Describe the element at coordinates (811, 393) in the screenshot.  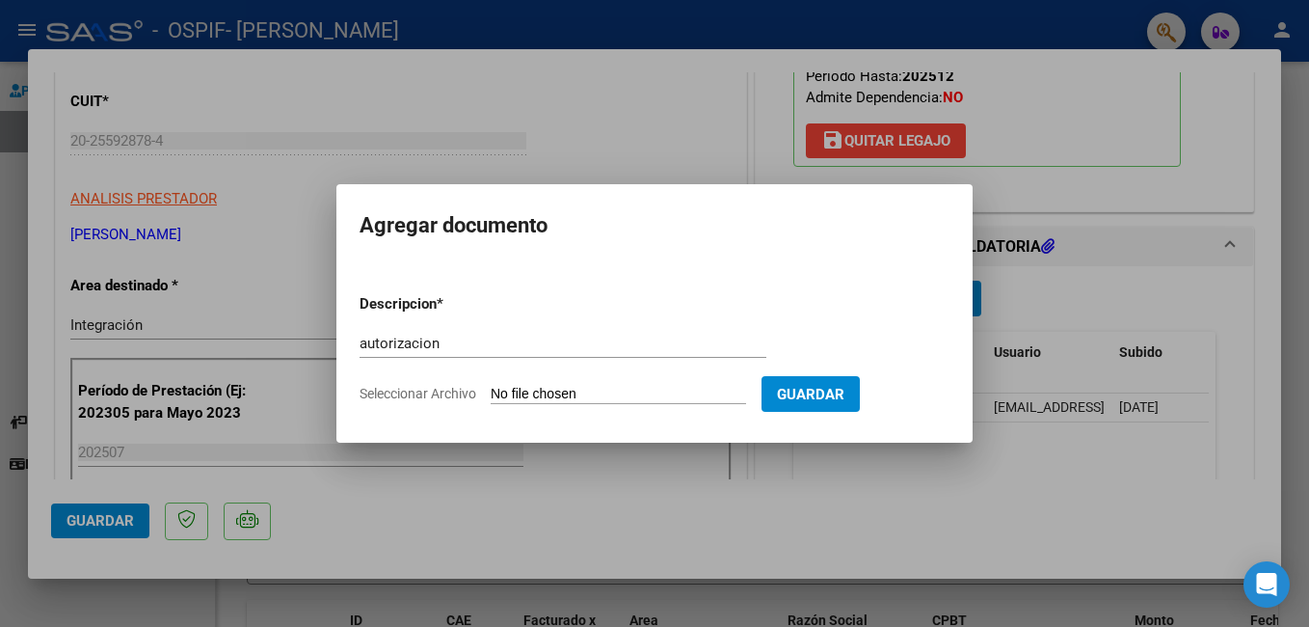
I see `button: Guardar` at that location.